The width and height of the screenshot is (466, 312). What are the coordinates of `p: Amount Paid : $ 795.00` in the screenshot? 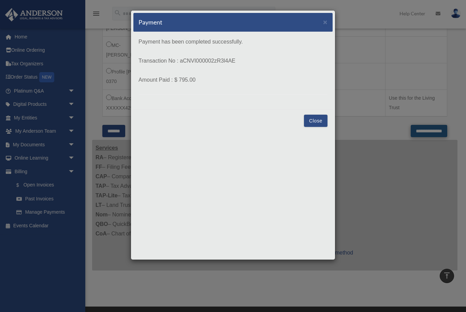 It's located at (233, 80).